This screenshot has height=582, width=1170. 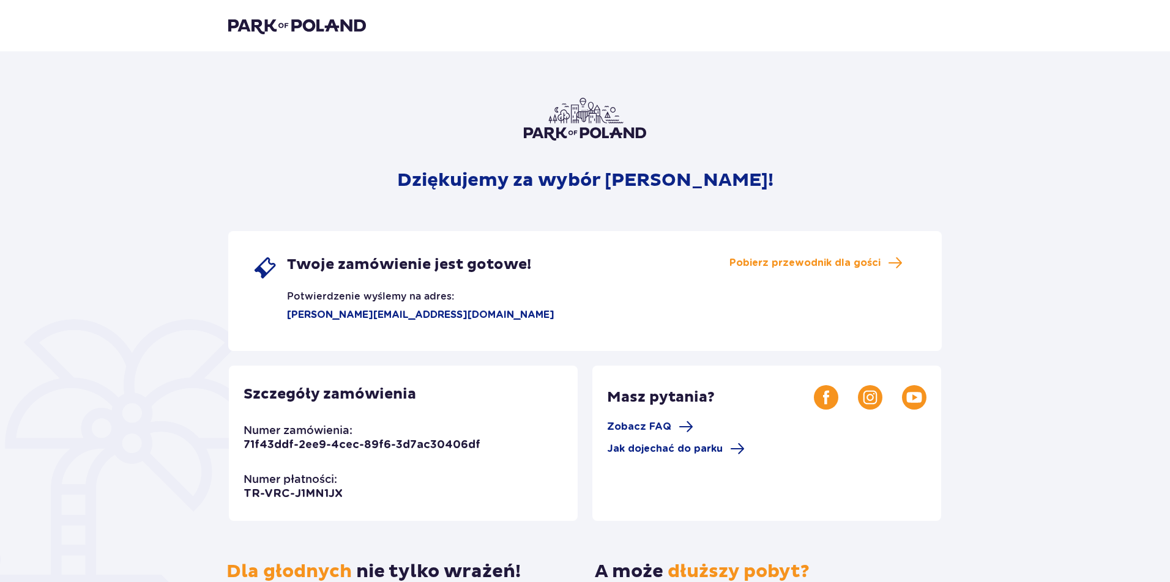 I want to click on p: Szczegóły zamówienia, so click(x=330, y=395).